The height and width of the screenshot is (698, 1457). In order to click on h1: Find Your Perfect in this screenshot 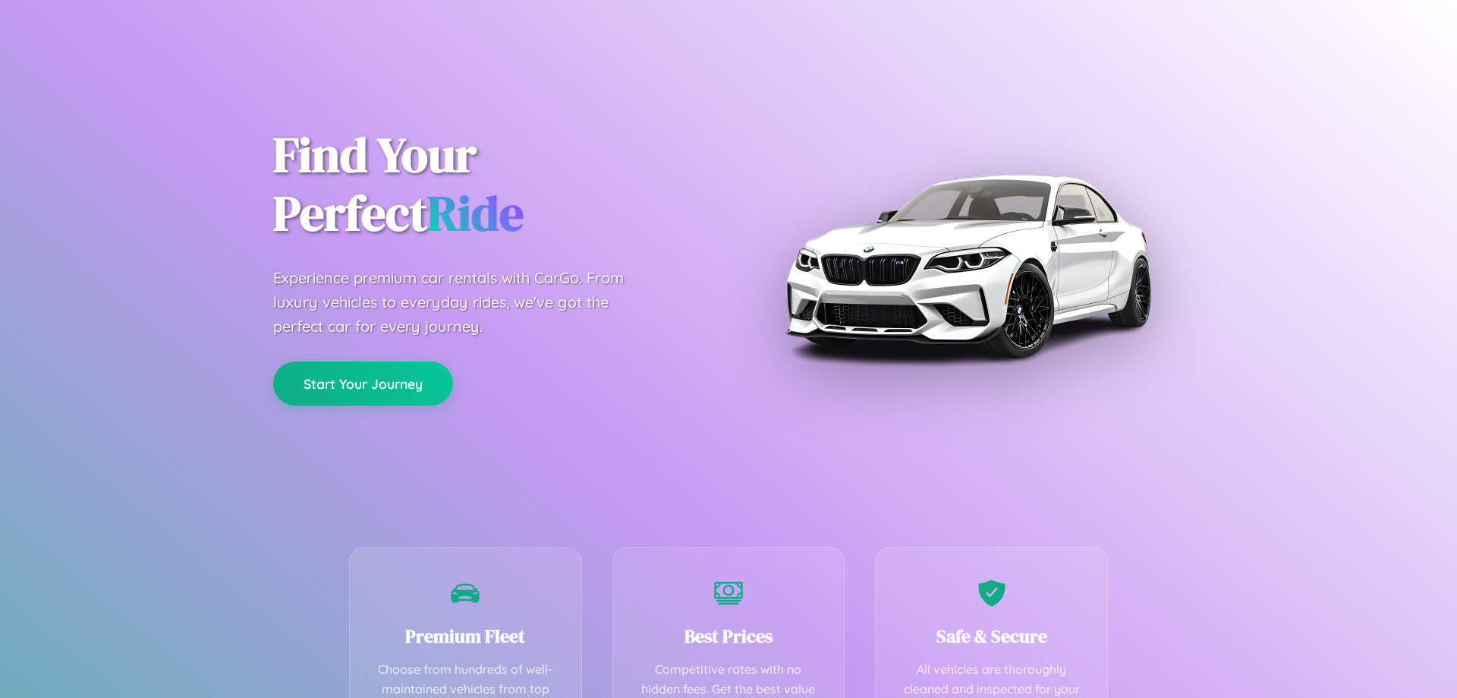, I will do `click(490, 184)`.